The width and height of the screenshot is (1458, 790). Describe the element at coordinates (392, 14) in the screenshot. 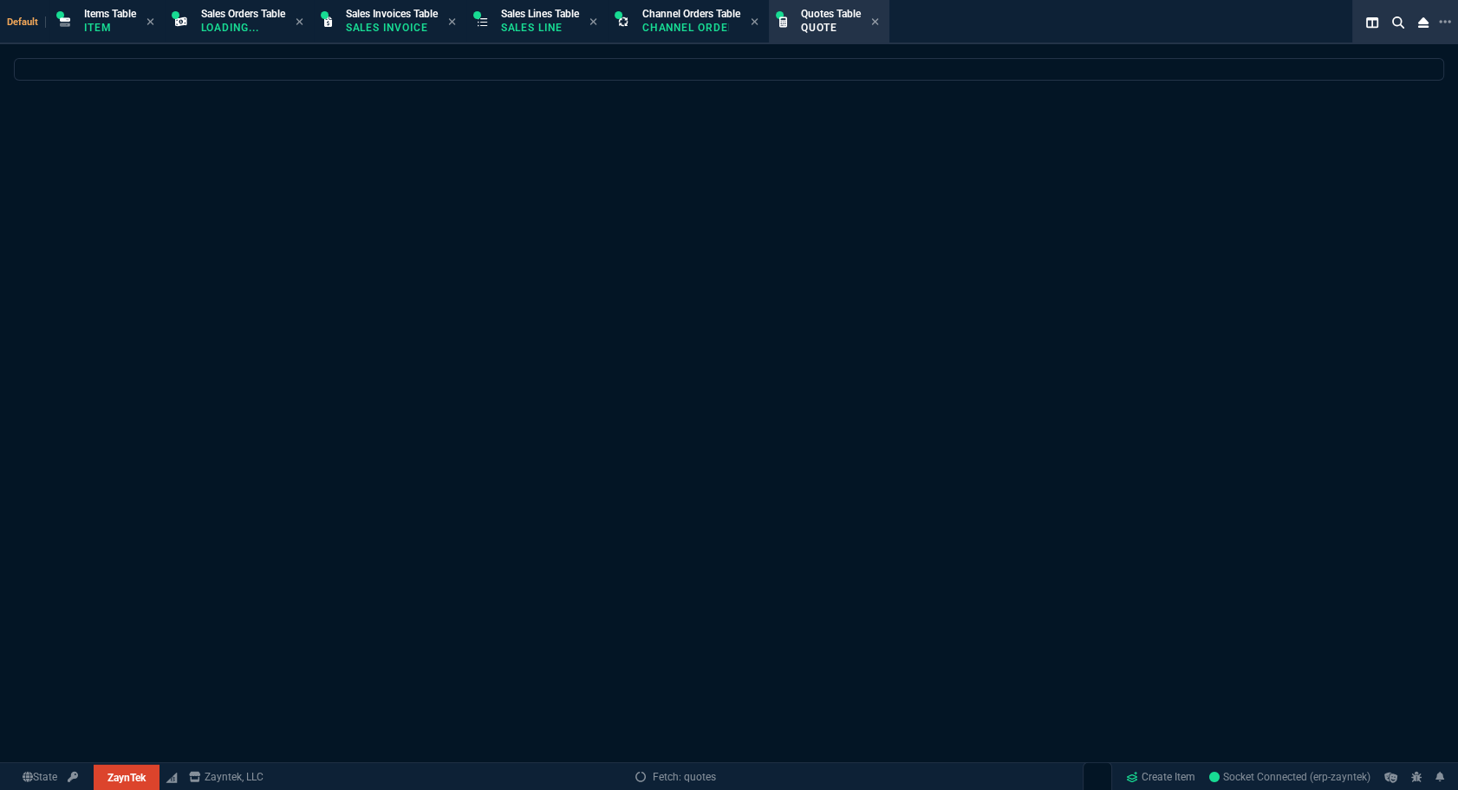

I see `span: Sales Invoices Table` at that location.